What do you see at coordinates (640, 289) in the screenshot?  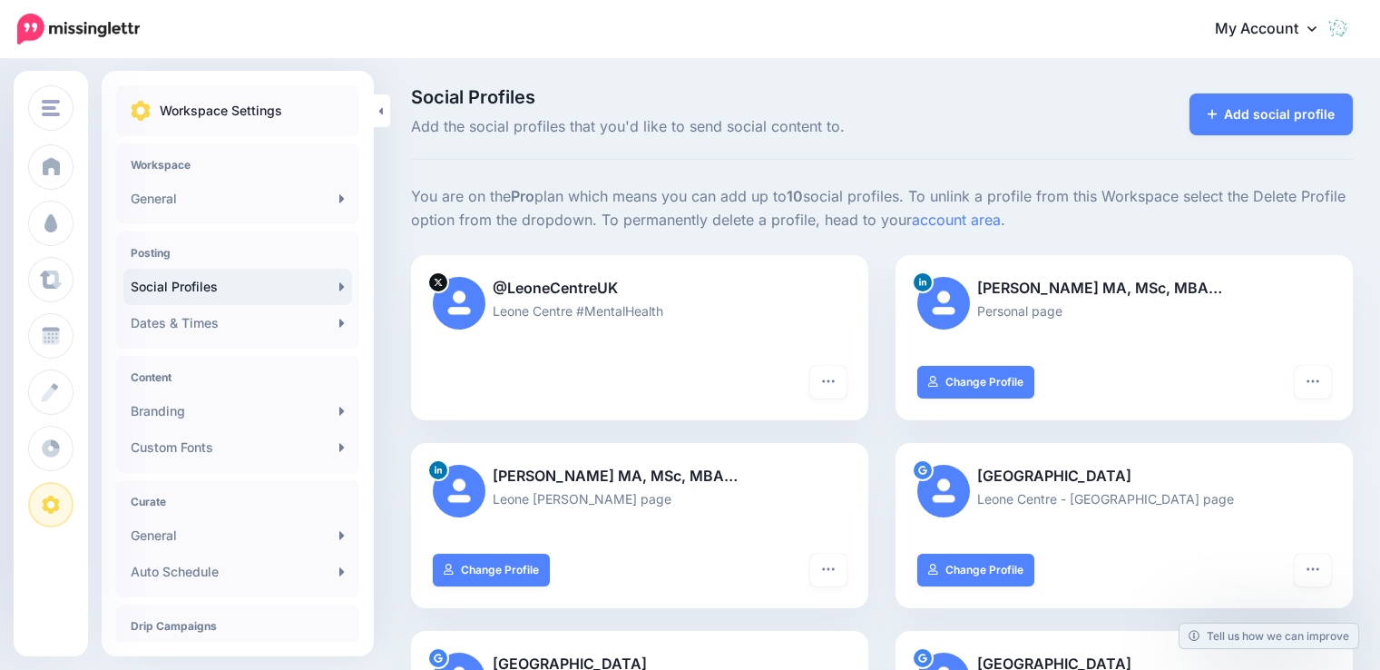 I see `p: @LeoneCentreUK` at bounding box center [640, 289].